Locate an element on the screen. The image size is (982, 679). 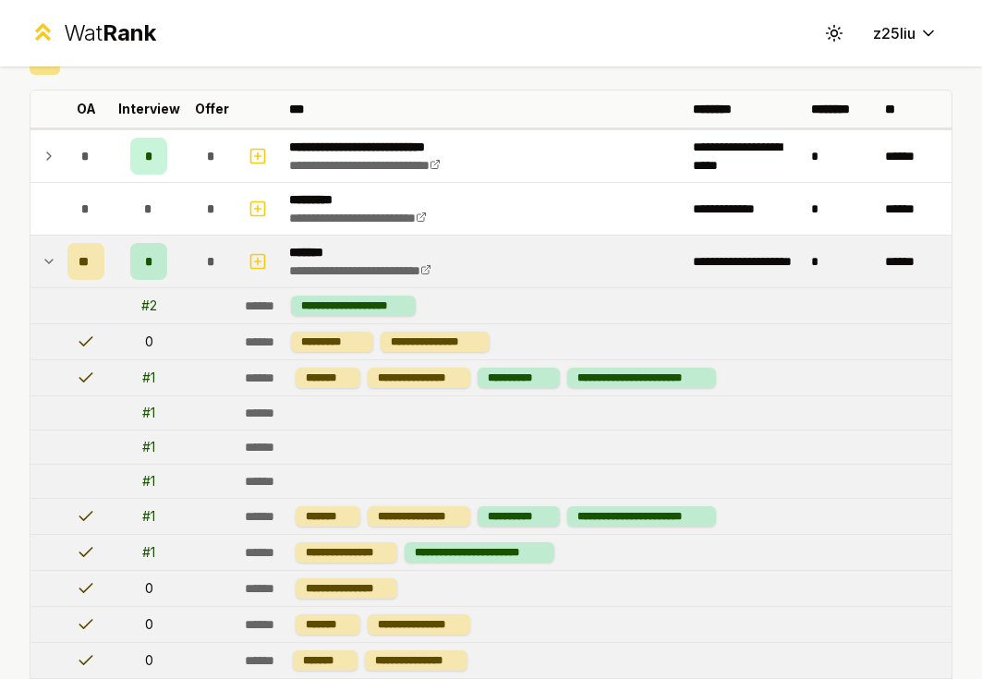
a: WatRank is located at coordinates (92, 33).